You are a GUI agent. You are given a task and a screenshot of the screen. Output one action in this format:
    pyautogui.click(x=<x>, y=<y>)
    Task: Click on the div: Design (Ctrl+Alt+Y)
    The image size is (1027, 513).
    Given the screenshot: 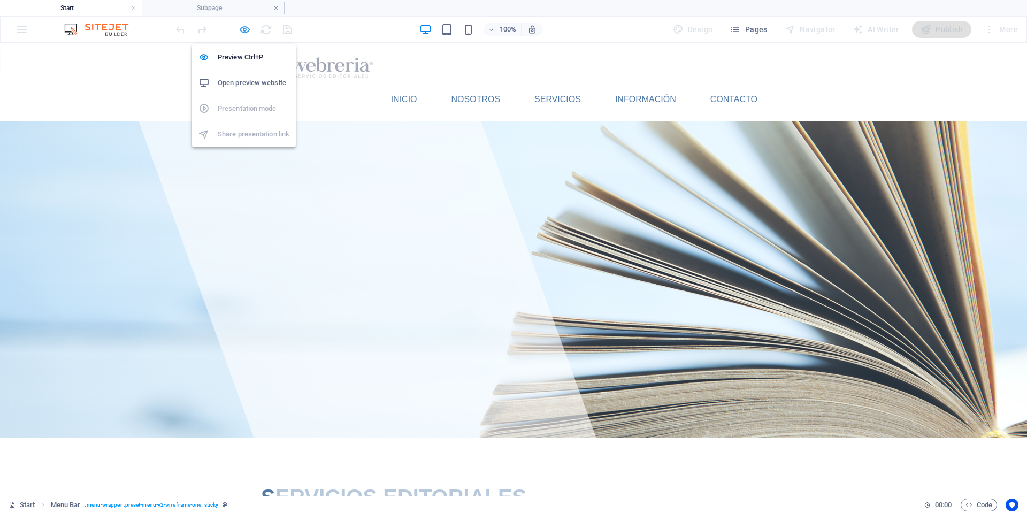 What is the action you would take?
    pyautogui.click(x=693, y=29)
    